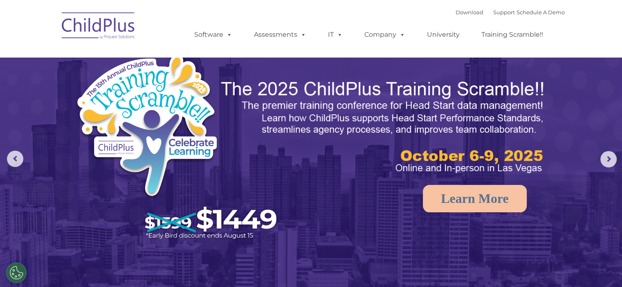 This screenshot has width=622, height=287. I want to click on img: ChildPlus by Procare Solutions, so click(98, 27).